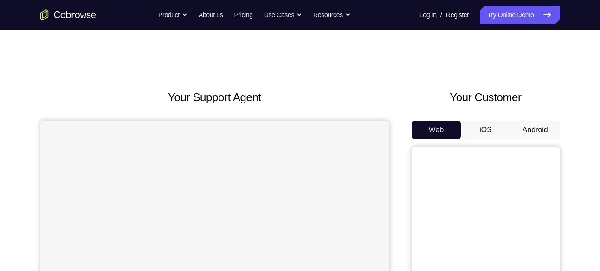 The height and width of the screenshot is (271, 600). Describe the element at coordinates (283, 15) in the screenshot. I see `button: Use Cases` at that location.